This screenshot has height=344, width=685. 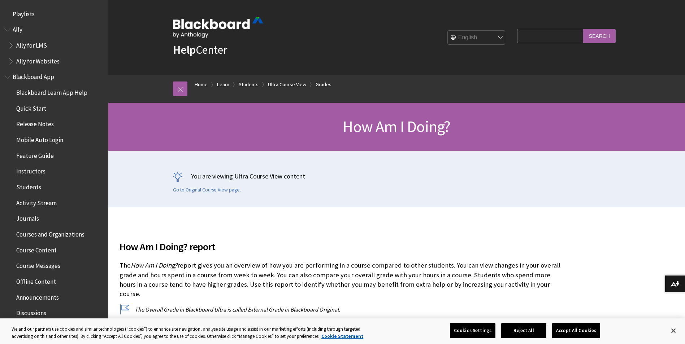 What do you see at coordinates (29, 186) in the screenshot?
I see `span: Students` at bounding box center [29, 186].